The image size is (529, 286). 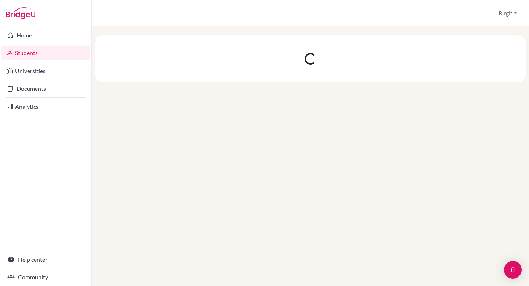 What do you see at coordinates (508, 13) in the screenshot?
I see `button: Birgit` at bounding box center [508, 13].